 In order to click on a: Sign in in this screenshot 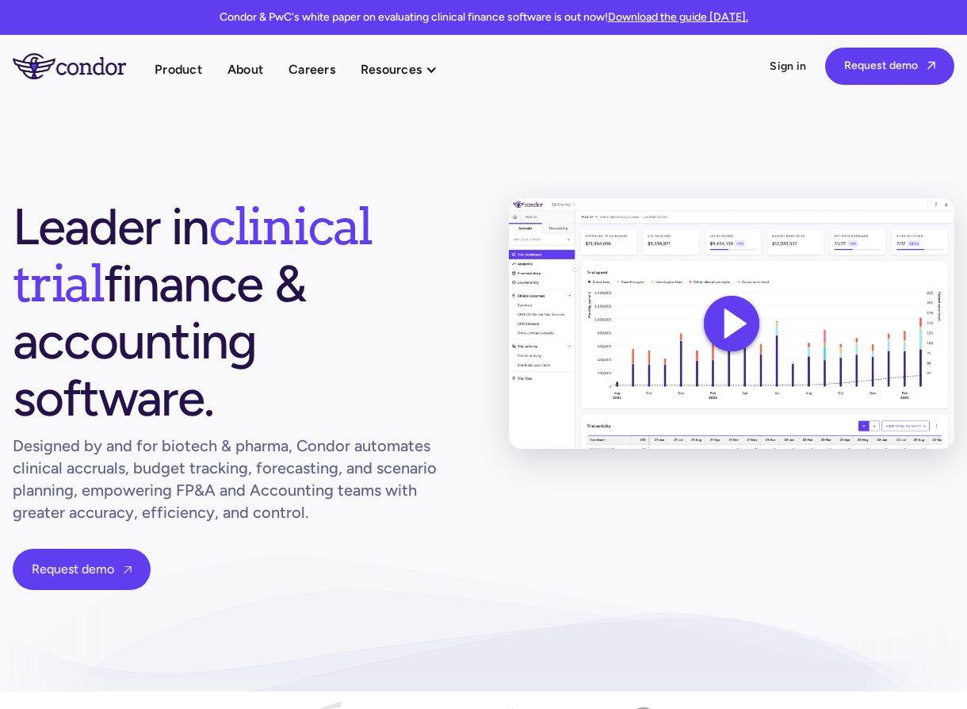, I will do `click(788, 67)`.